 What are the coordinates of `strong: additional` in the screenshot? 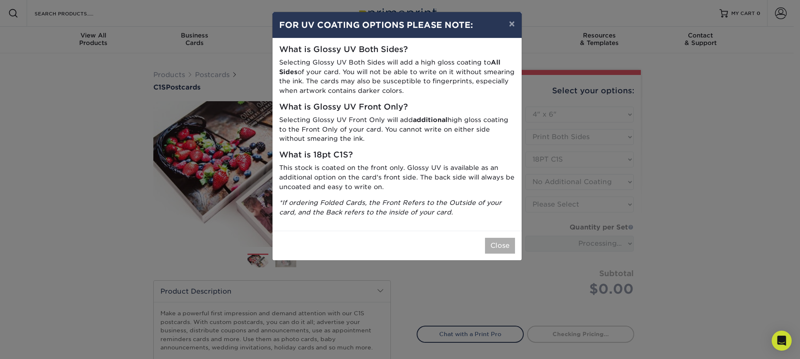 It's located at (430, 120).